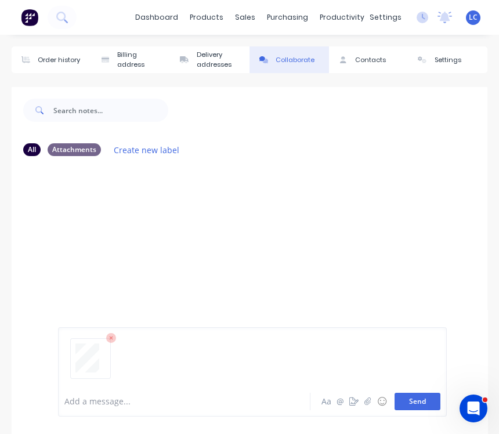 The height and width of the screenshot is (434, 499). Describe the element at coordinates (220, 60) in the screenshot. I see `div: Delivery addresses` at that location.